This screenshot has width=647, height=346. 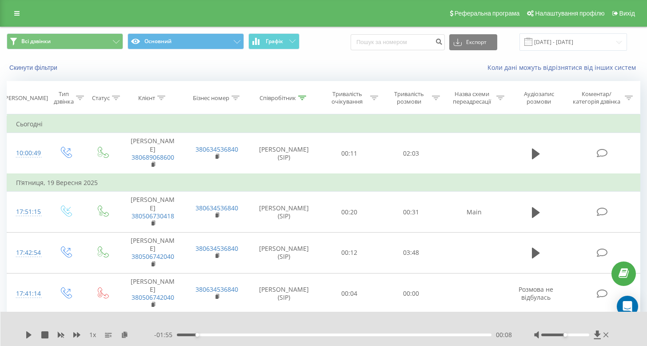 What do you see at coordinates (186, 41) in the screenshot?
I see `button: Основний` at bounding box center [186, 41].